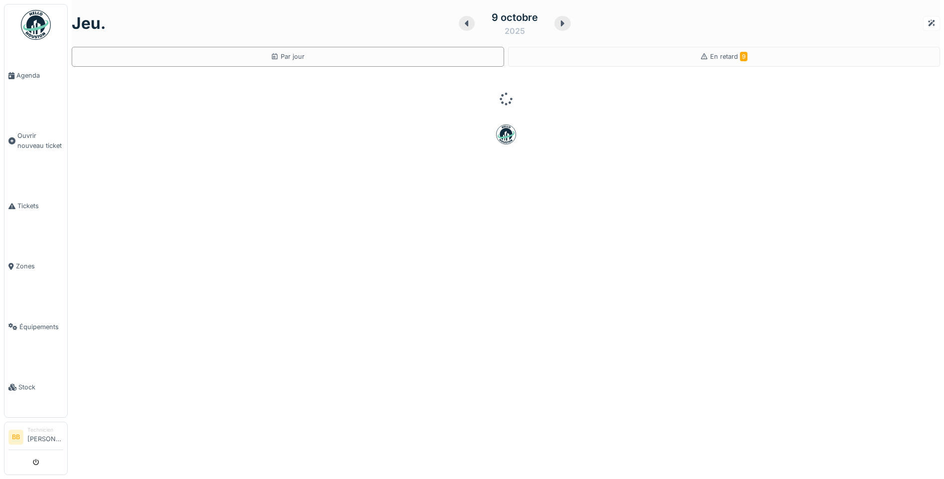 The width and height of the screenshot is (944, 479). I want to click on div: Technicien, so click(45, 429).